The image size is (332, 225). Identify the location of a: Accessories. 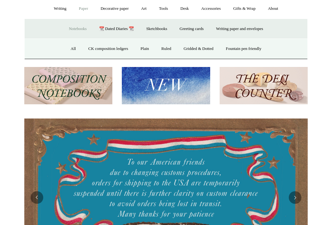
(211, 9).